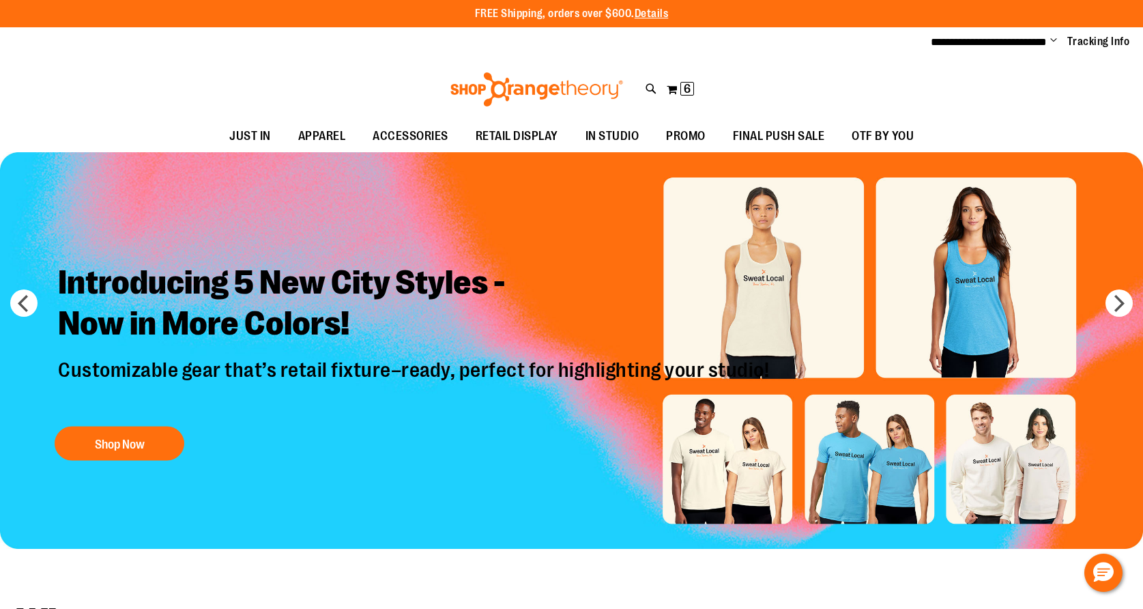 This screenshot has width=1143, height=609. Describe the element at coordinates (1054, 42) in the screenshot. I see `button: Account menu` at that location.